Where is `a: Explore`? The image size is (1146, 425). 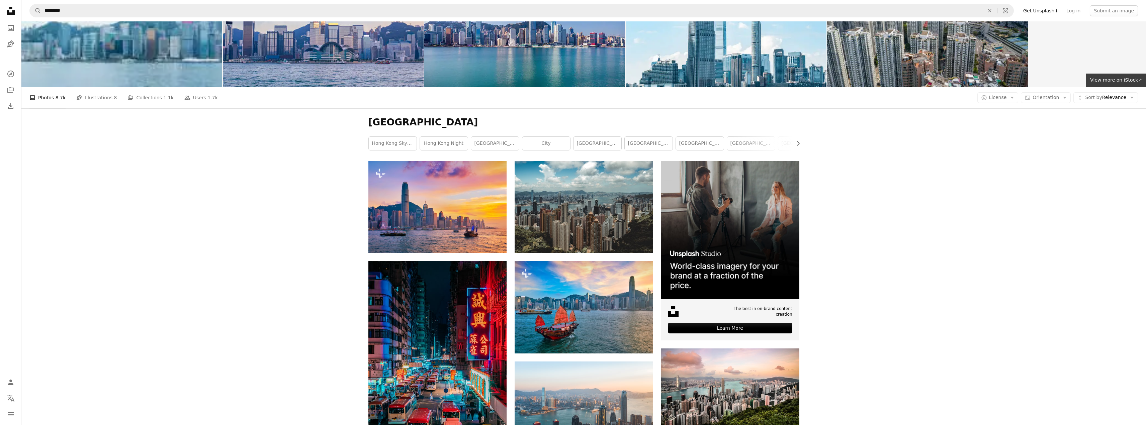 a: Explore is located at coordinates (11, 74).